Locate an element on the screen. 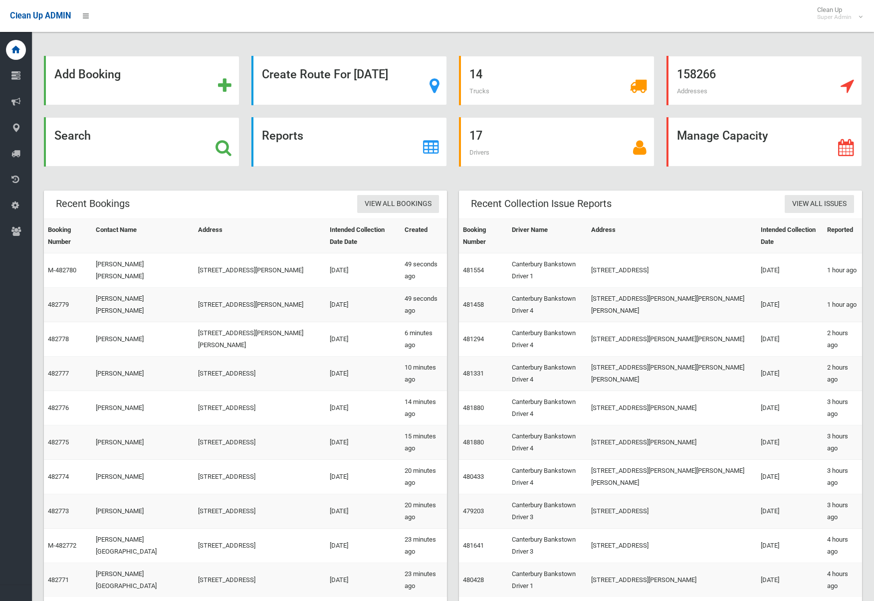  a: 481554 is located at coordinates (473, 270).